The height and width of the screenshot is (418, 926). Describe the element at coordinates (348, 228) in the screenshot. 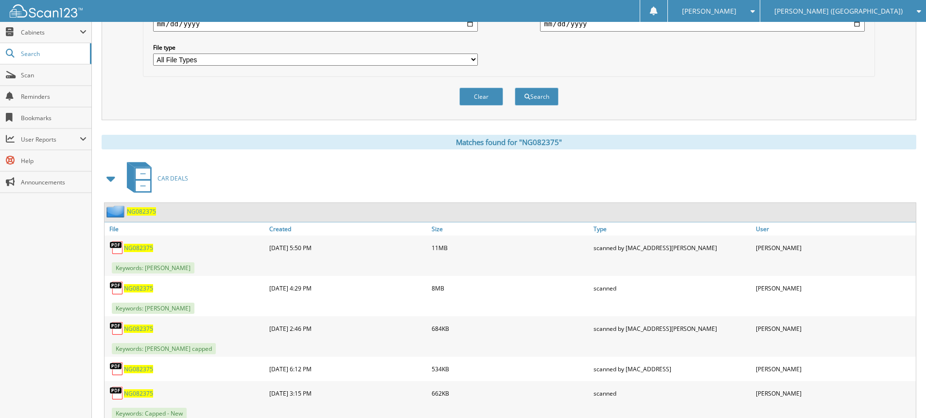

I see `a: Created` at that location.